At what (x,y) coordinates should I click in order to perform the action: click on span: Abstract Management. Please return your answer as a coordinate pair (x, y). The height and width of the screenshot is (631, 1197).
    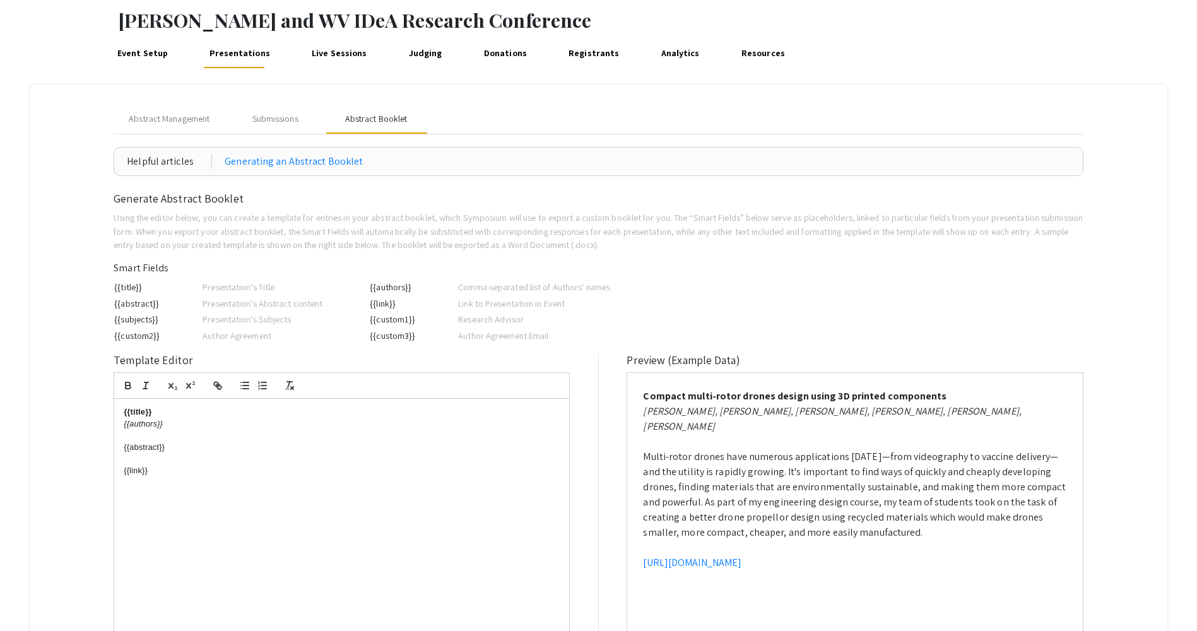
    Looking at the image, I should click on (169, 119).